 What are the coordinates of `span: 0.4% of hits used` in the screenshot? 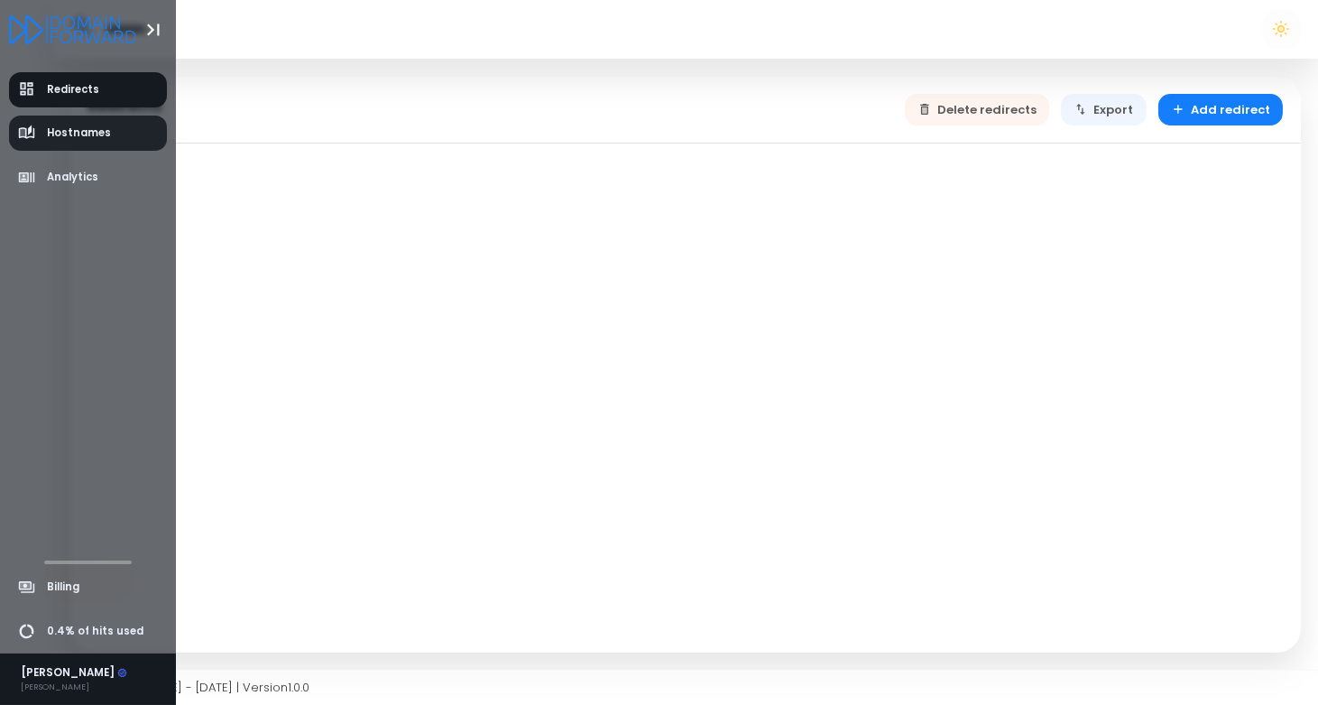 It's located at (95, 631).